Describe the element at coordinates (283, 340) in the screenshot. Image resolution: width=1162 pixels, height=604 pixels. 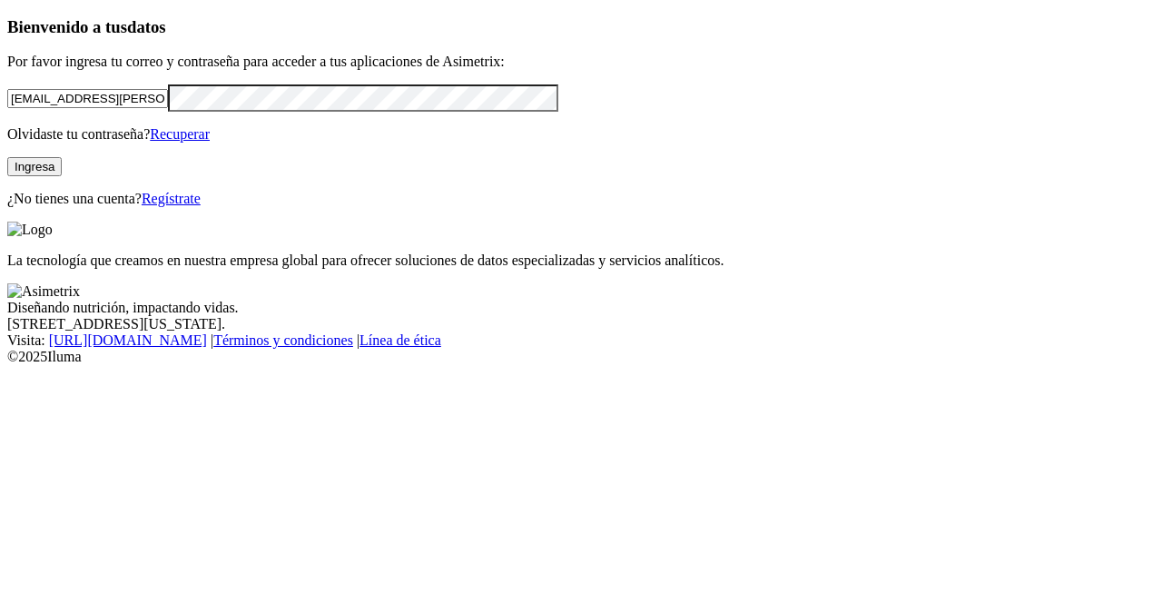
I see `a: Términos y condiciones` at that location.